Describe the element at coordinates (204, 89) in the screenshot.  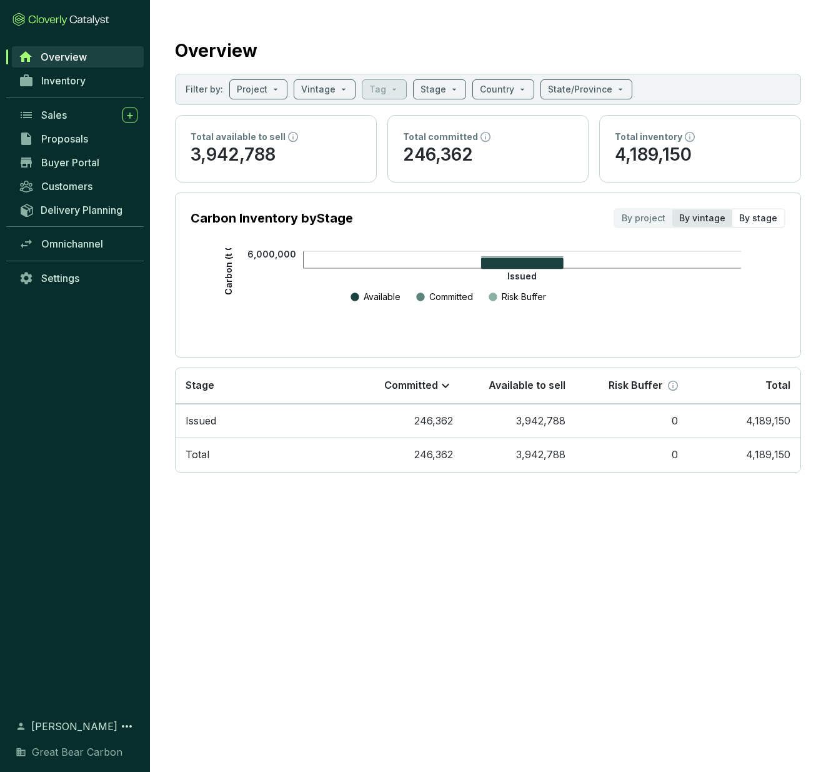
I see `p: Filter by:` at that location.